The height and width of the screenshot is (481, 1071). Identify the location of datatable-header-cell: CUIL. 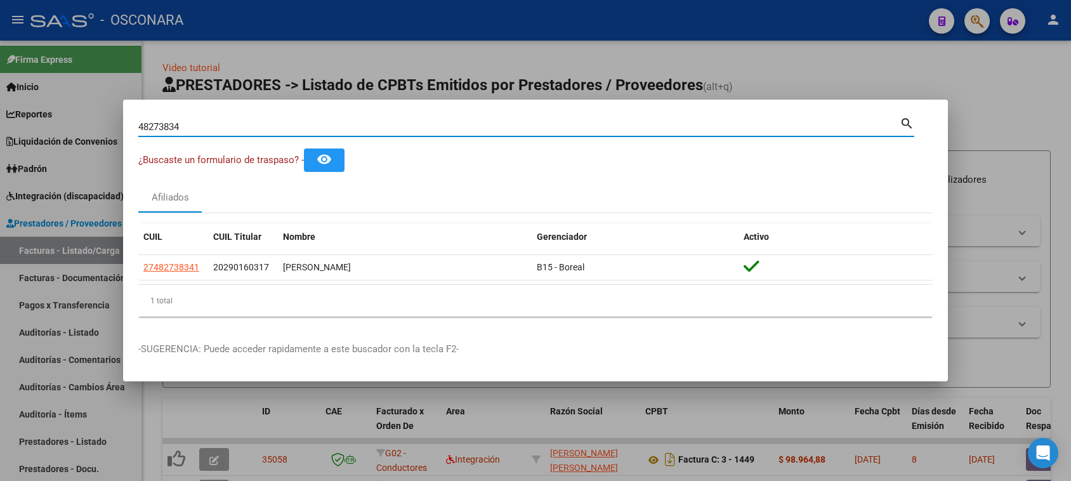
(173, 237).